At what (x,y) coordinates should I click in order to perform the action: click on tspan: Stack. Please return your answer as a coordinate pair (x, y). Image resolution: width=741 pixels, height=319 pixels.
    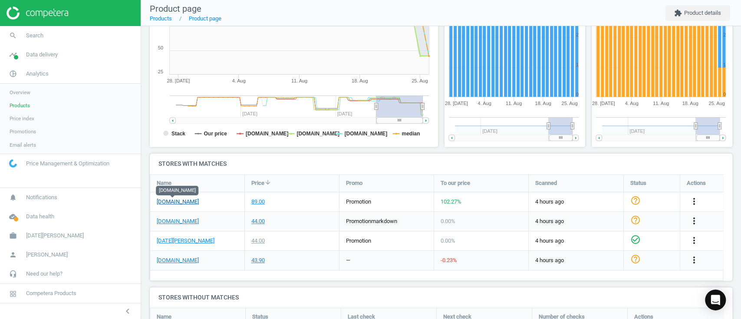
    Looking at the image, I should click on (178, 134).